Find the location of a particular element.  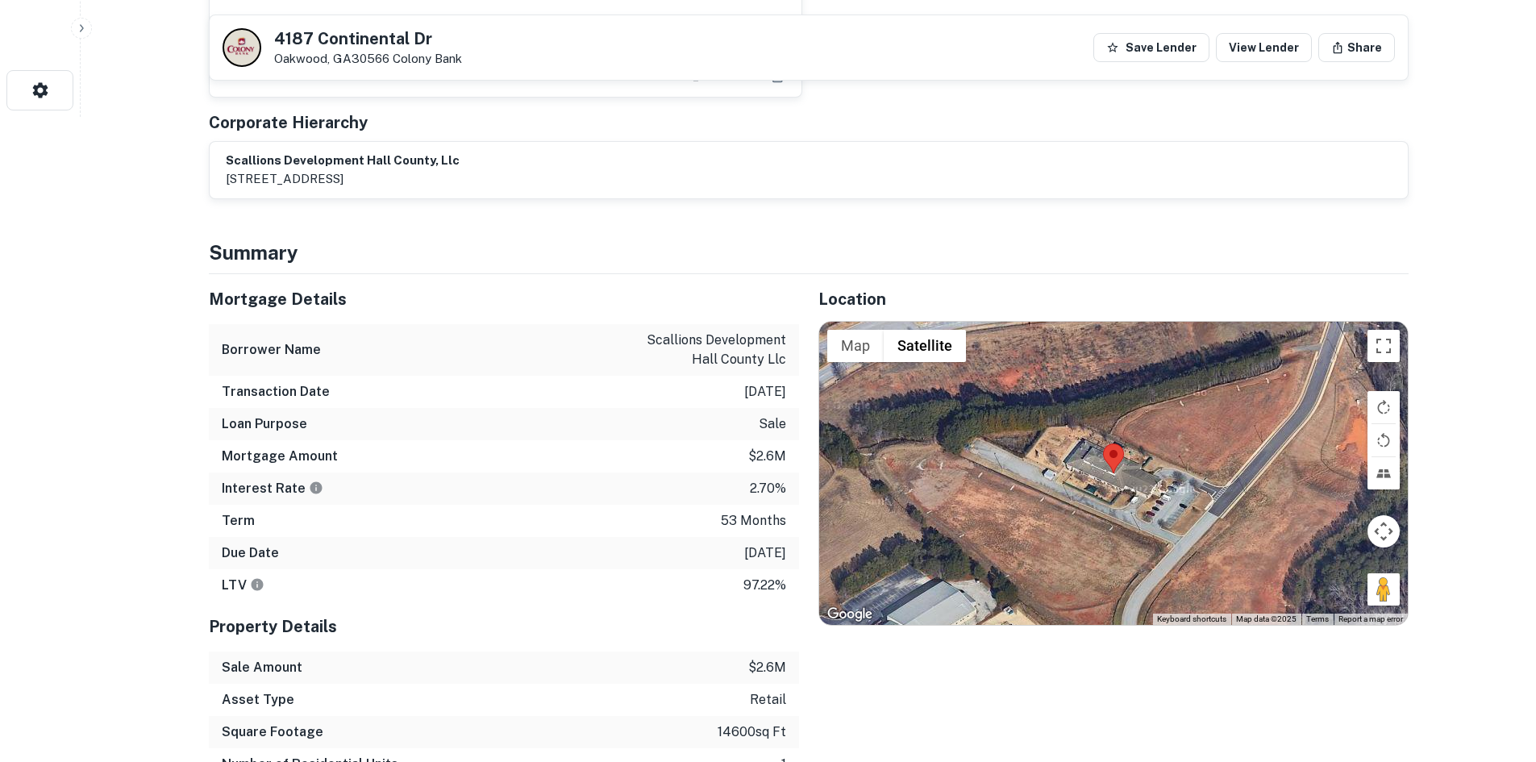

svg: The interest rates displayed on the website are for informational purposes only and may be report... is located at coordinates (316, 488).